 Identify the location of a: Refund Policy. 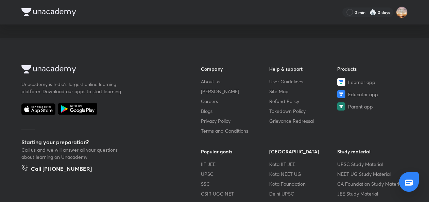
(303, 101).